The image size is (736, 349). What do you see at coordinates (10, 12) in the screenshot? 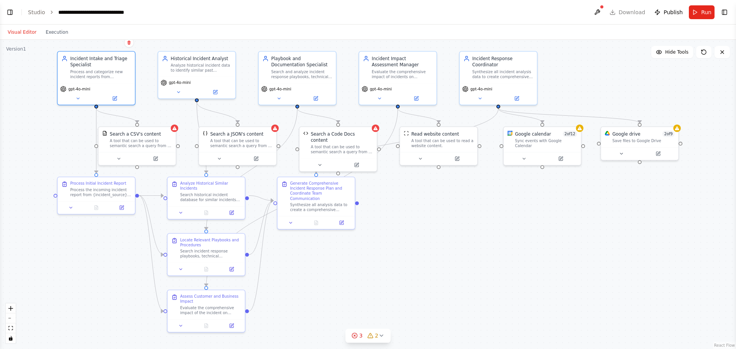
I see `button: Show left sidebar` at bounding box center [10, 12].